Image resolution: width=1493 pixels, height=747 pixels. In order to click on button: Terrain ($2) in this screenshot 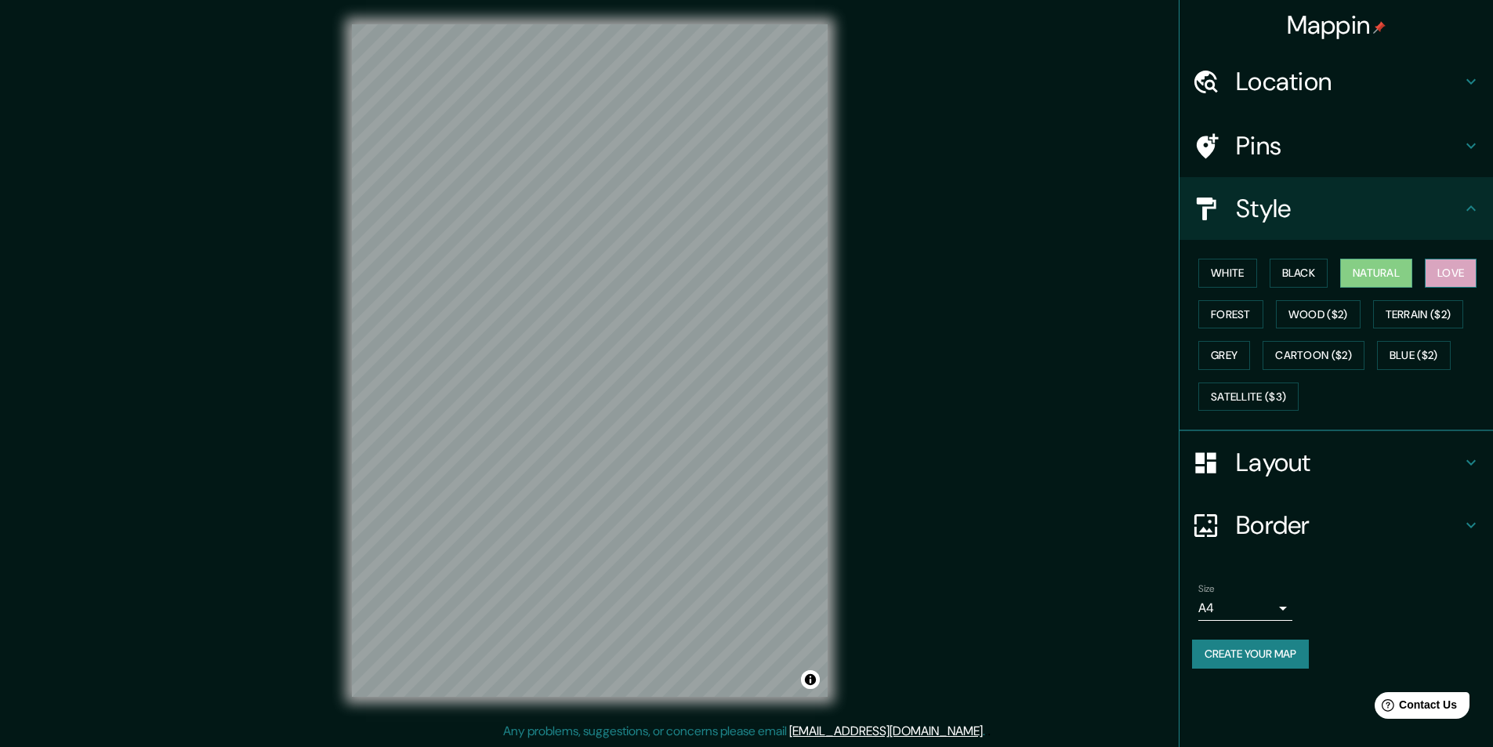, I will do `click(1418, 314)`.